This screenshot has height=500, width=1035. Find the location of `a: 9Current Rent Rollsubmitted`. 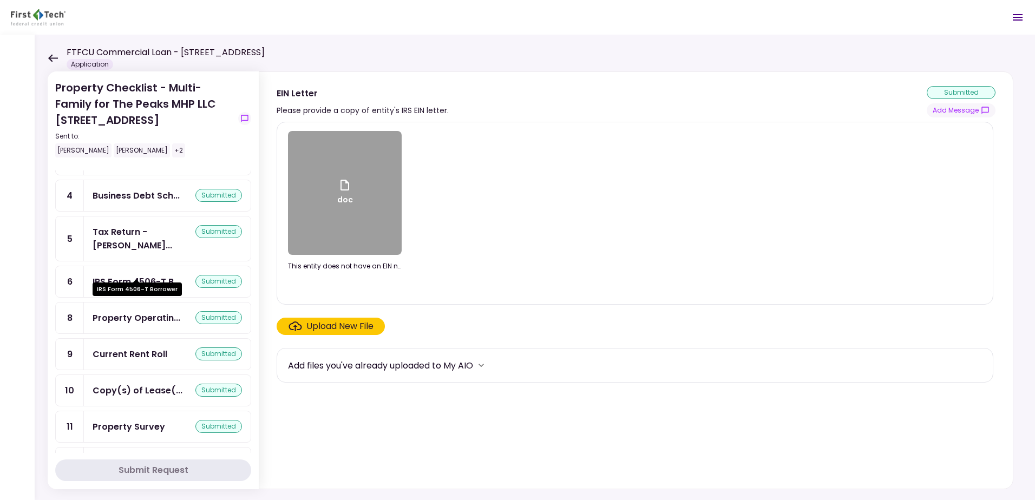

a: 9Current Rent Rollsubmitted is located at coordinates (153, 354).